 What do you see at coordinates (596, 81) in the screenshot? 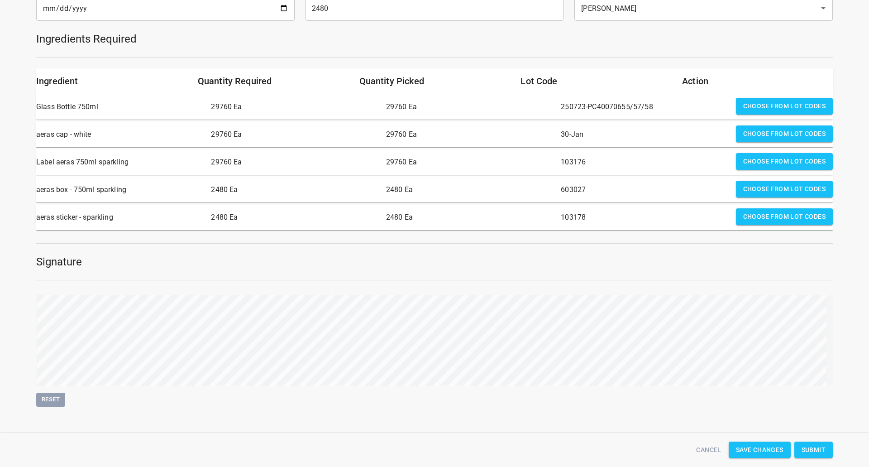
I see `h6: Lot Code` at bounding box center [596, 81].